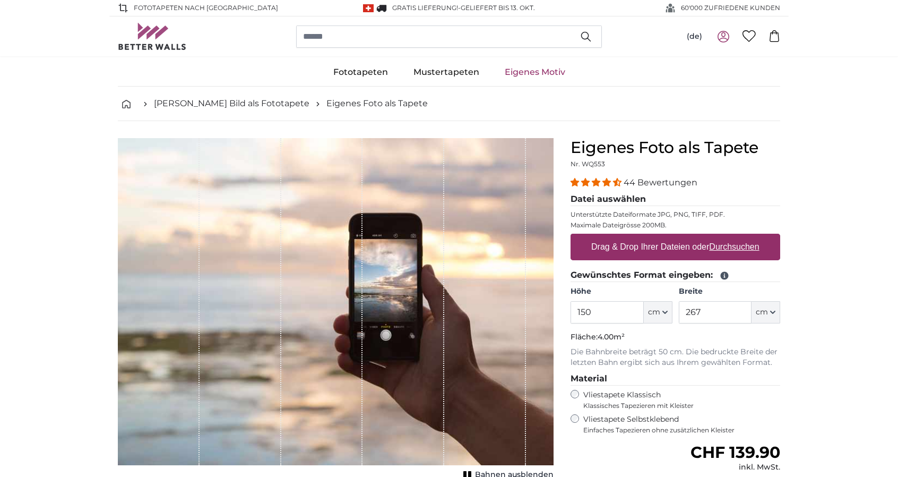 Image resolution: width=898 pixels, height=477 pixels. What do you see at coordinates (621, 292) in the screenshot?
I see `label: Höhe` at bounding box center [621, 292].